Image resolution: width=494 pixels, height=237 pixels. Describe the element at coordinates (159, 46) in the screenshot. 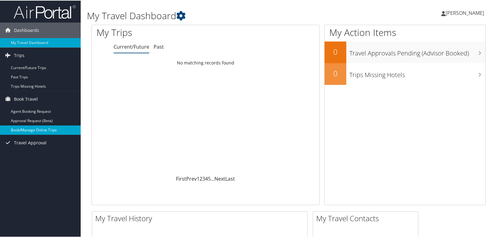

I see `a: Past` at that location.